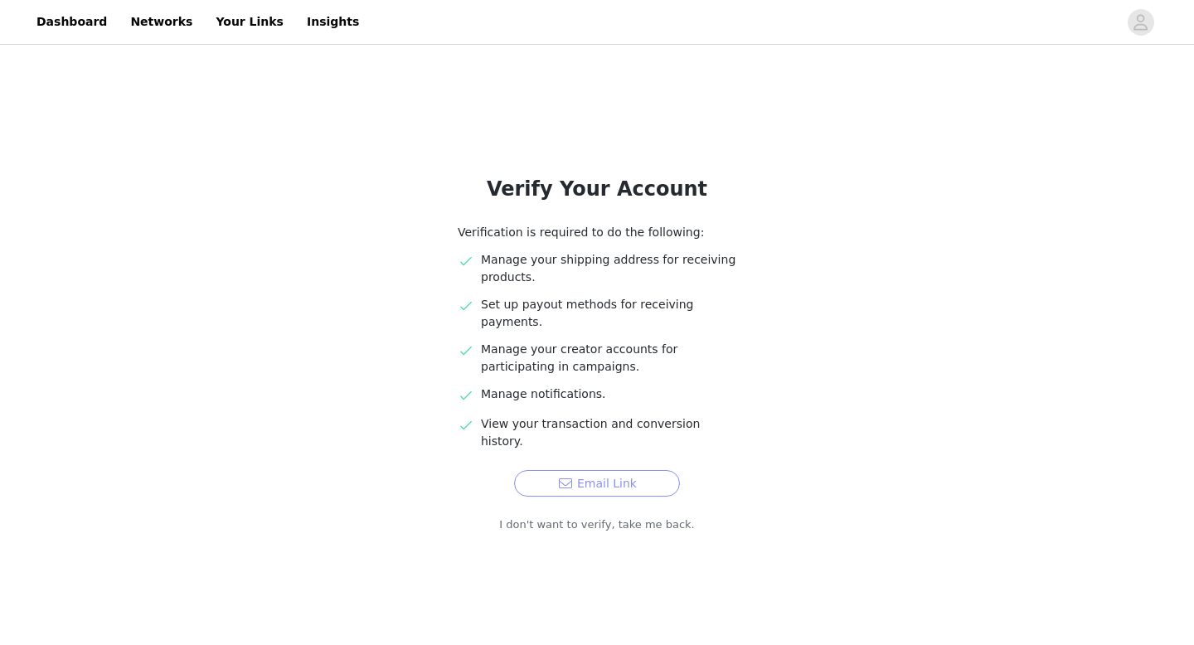  I want to click on p: Set up payout methods for receiving payments., so click(609, 313).